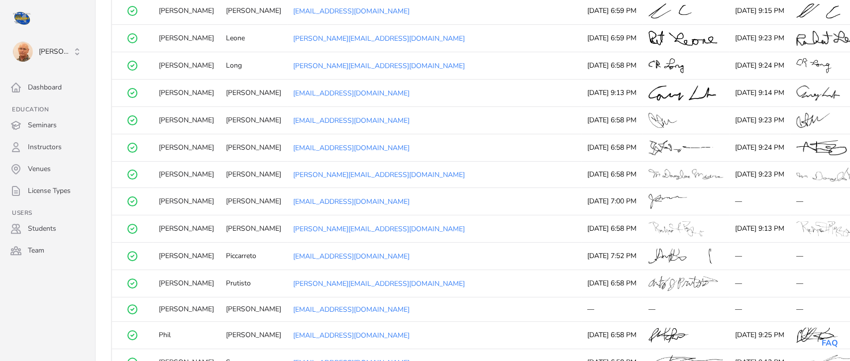 The width and height of the screenshot is (850, 361). Describe the element at coordinates (47, 110) in the screenshot. I see `h3: Education` at that location.